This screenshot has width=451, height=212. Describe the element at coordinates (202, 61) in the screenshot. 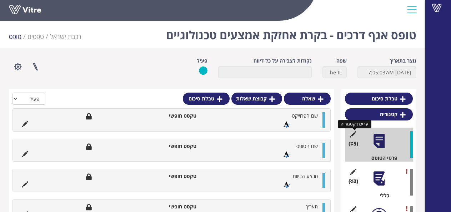

I see `label: פעיל` at that location.